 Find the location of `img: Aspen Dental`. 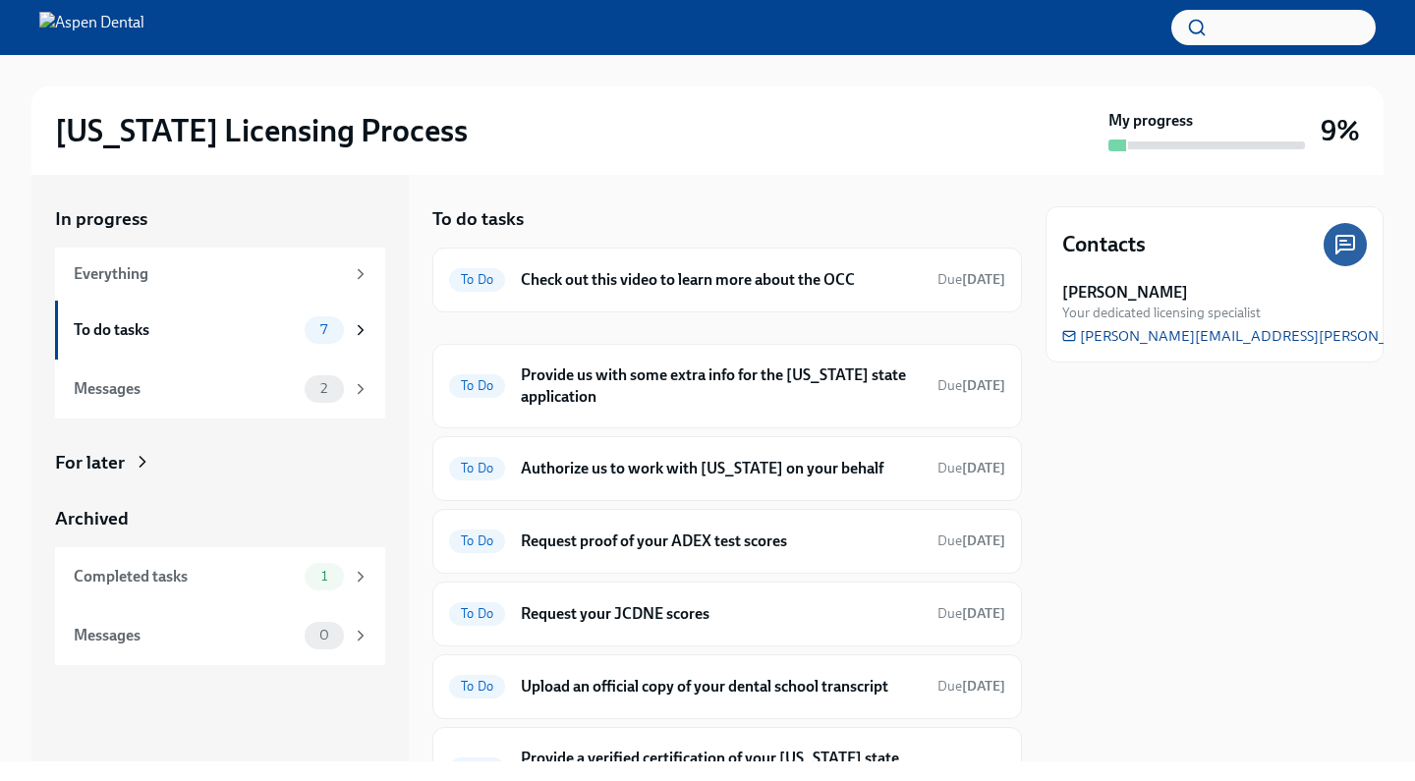

img: Aspen Dental is located at coordinates (91, 28).